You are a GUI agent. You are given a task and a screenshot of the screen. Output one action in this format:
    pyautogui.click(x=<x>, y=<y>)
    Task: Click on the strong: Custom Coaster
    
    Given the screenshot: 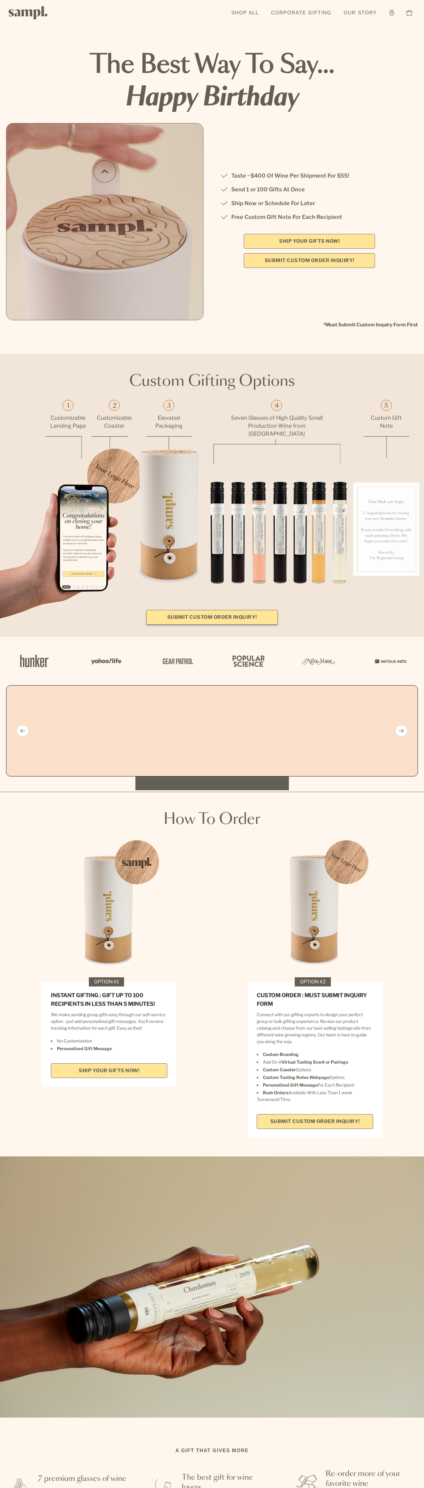 What is the action you would take?
    pyautogui.click(x=279, y=1070)
    